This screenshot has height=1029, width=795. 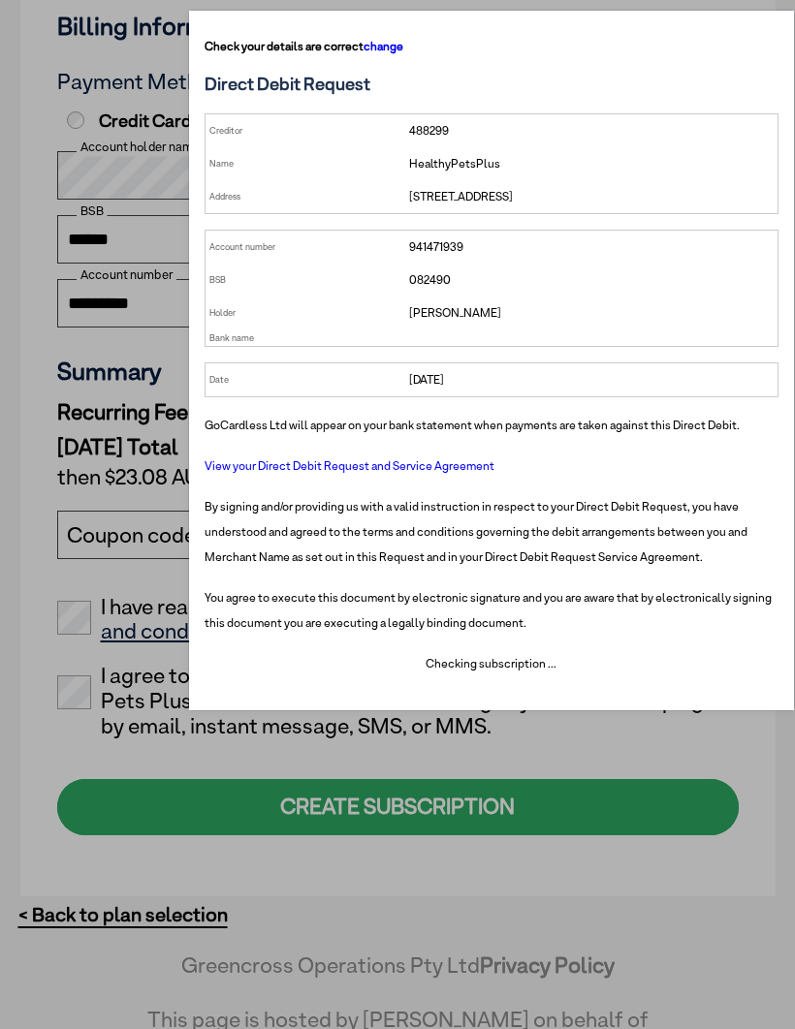 What do you see at coordinates (304, 379) in the screenshot?
I see `td: Date` at bounding box center [304, 379].